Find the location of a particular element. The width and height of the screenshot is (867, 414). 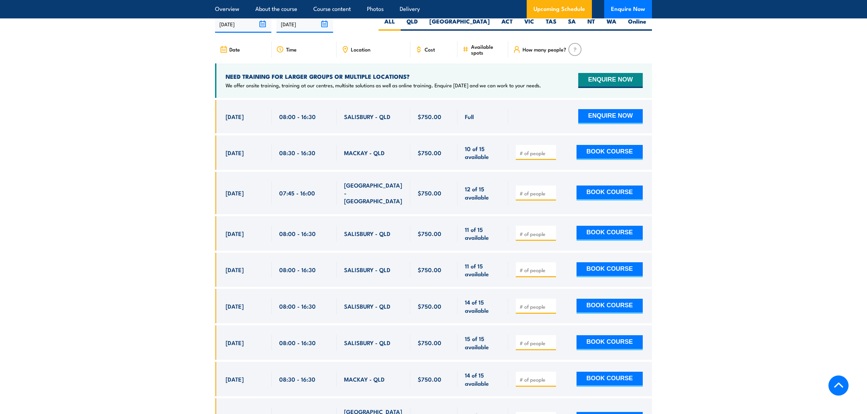

input: From date is located at coordinates (243, 24).